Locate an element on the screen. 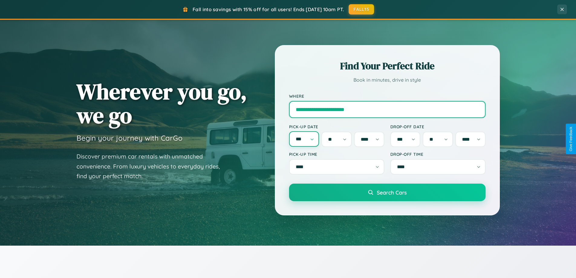 Image resolution: width=576 pixels, height=278 pixels. label: Pick-up Time is located at coordinates (337, 154).